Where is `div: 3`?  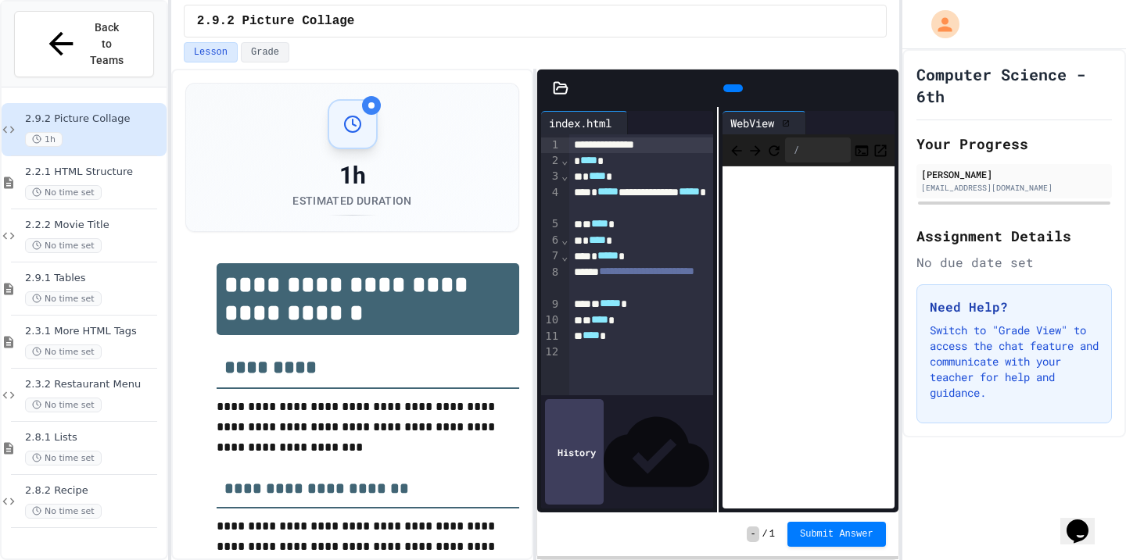
div: 3 is located at coordinates (550, 177).